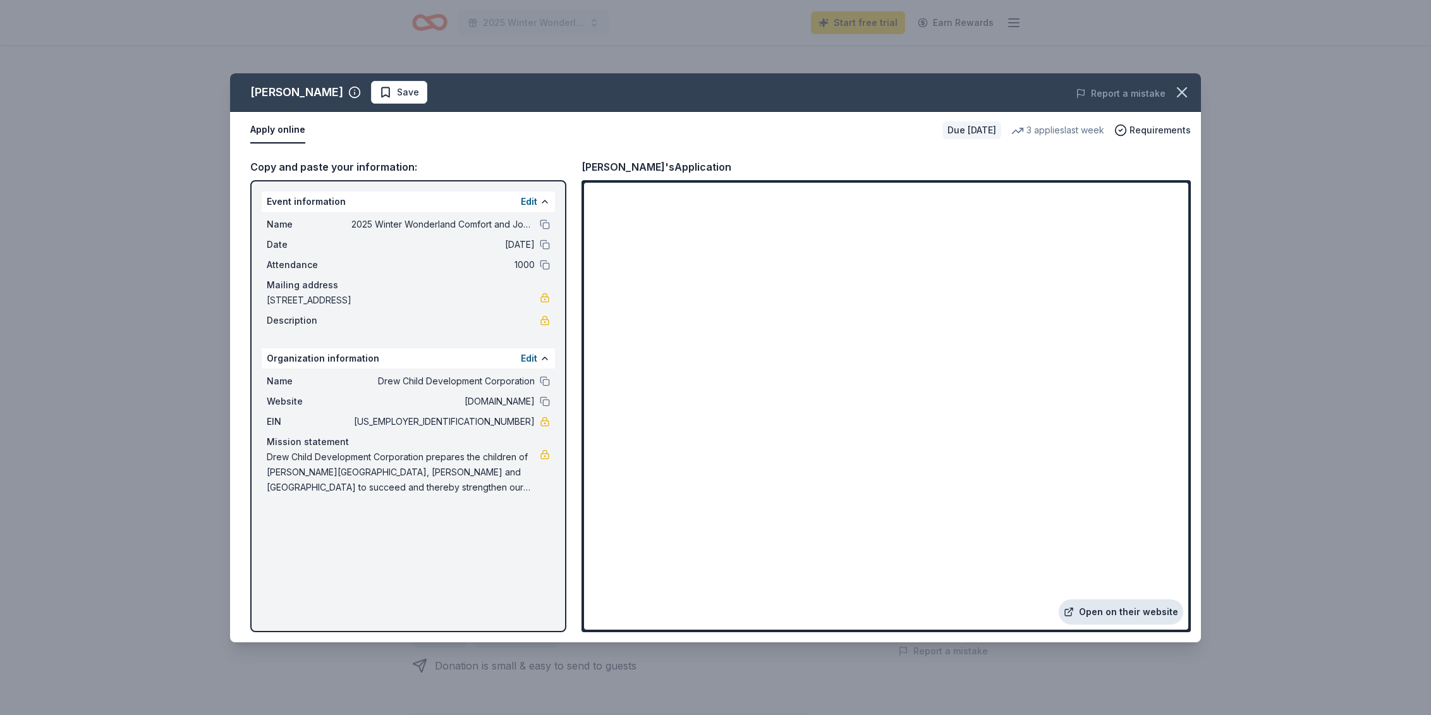 This screenshot has width=1431, height=715. Describe the element at coordinates (1160, 130) in the screenshot. I see `span: Requirements` at that location.